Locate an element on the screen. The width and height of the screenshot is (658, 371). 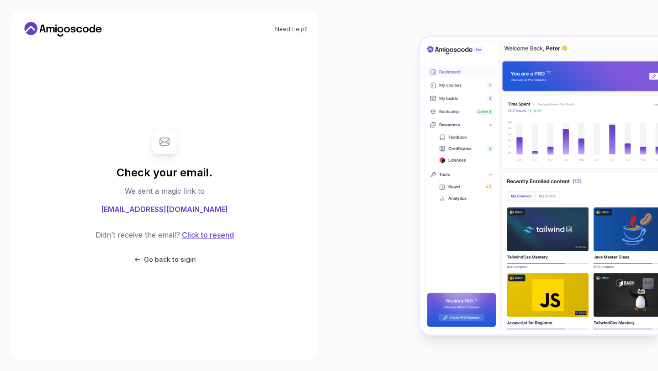
a: Home link is located at coordinates (63, 29).